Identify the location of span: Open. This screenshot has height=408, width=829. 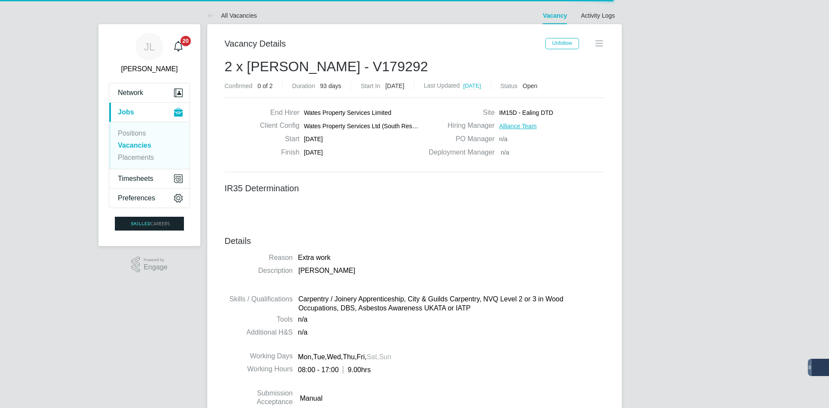
(530, 86).